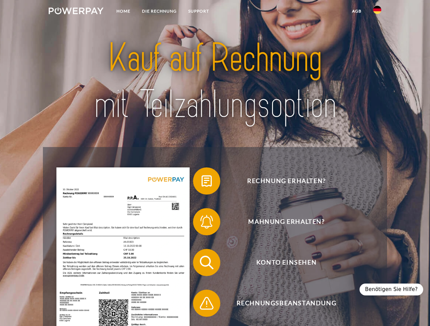  What do you see at coordinates (286, 222) in the screenshot?
I see `span: Mahnung erhalten?` at bounding box center [286, 222].